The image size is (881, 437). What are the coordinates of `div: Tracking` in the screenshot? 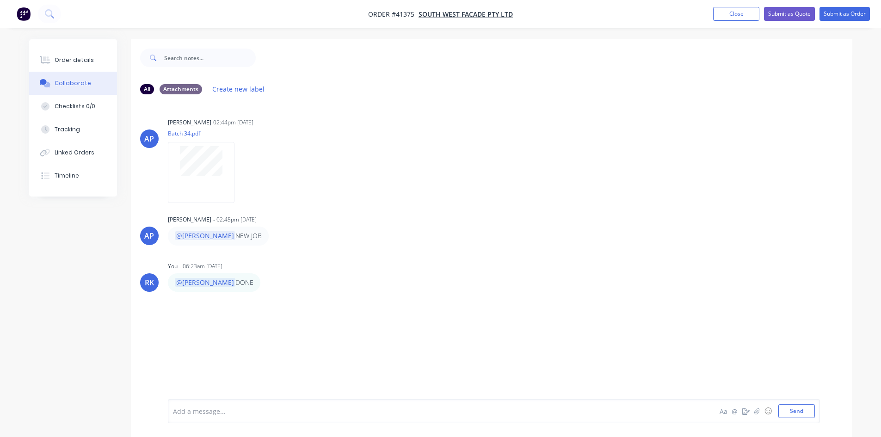 It's located at (67, 130).